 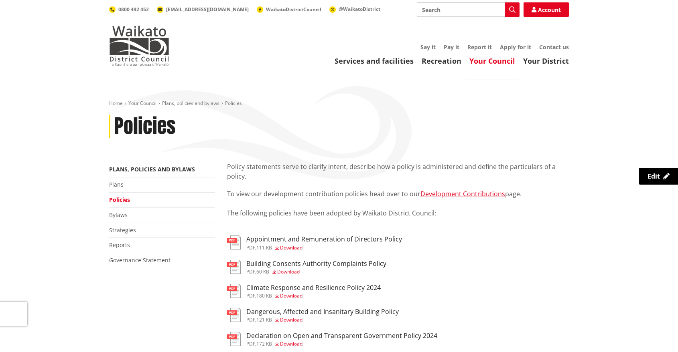 I want to click on a: Governance Statement, so click(x=140, y=260).